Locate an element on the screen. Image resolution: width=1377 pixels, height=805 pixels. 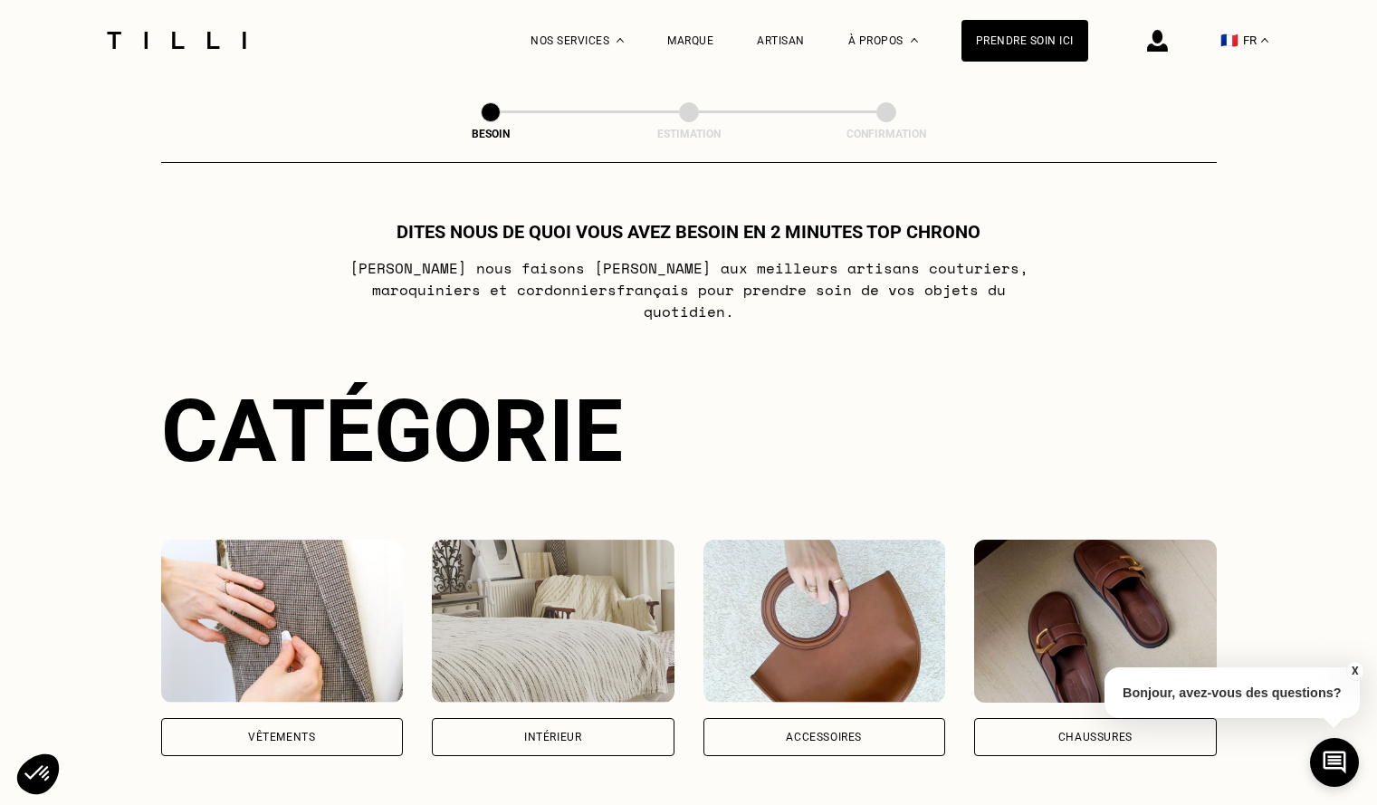
img: icône connexion is located at coordinates (1157, 41).